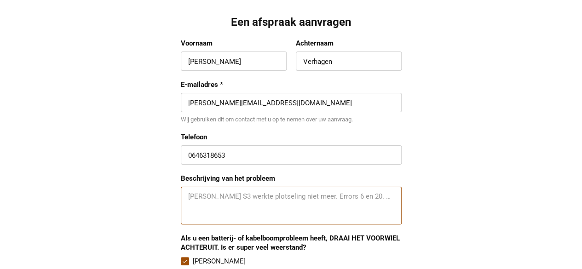 The width and height of the screenshot is (582, 269). Describe the element at coordinates (348, 43) in the screenshot. I see `label: Achternaam` at that location.